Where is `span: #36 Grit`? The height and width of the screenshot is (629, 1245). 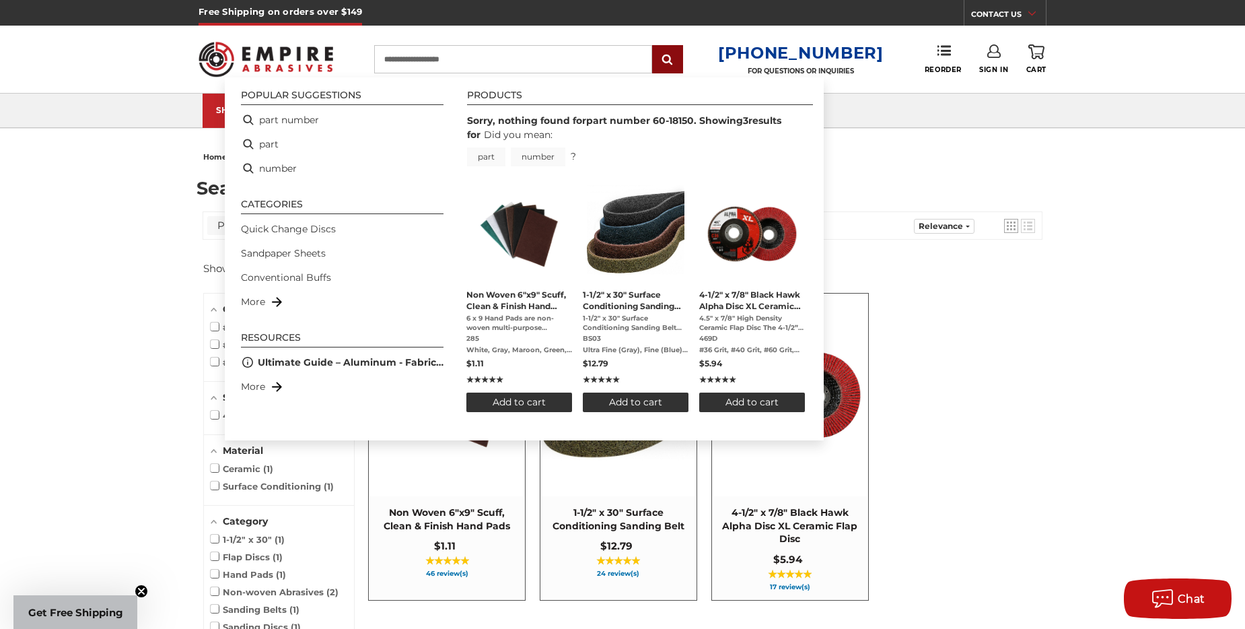
span: #36 Grit is located at coordinates (242, 327).